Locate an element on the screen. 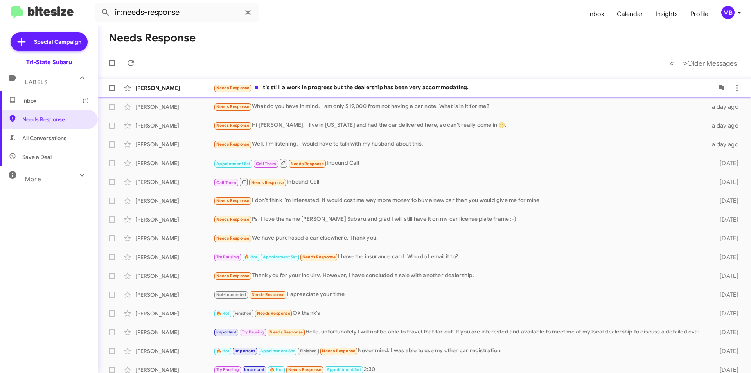 The width and height of the screenshot is (751, 373). input: Search is located at coordinates (177, 13).